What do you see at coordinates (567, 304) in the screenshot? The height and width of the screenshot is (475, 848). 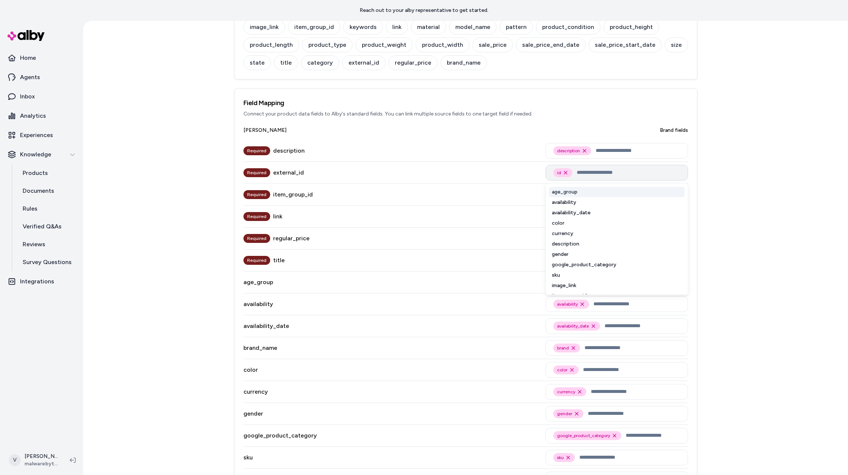 I see `span: availability` at bounding box center [567, 304].